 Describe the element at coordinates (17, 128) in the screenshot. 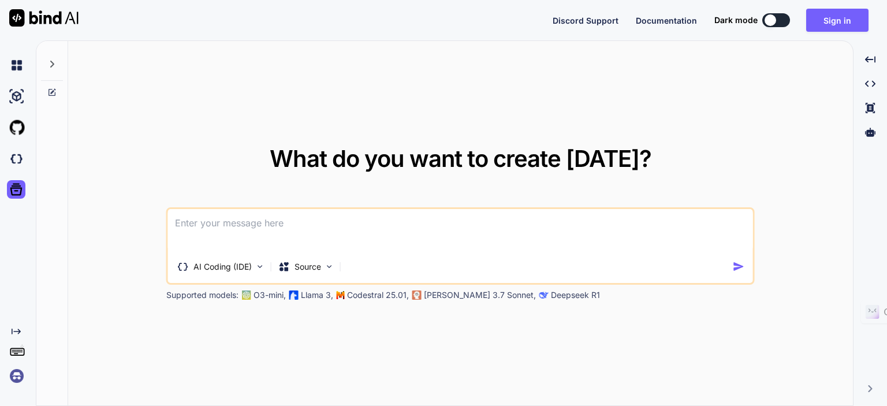

I see `img: githubLight` at that location.